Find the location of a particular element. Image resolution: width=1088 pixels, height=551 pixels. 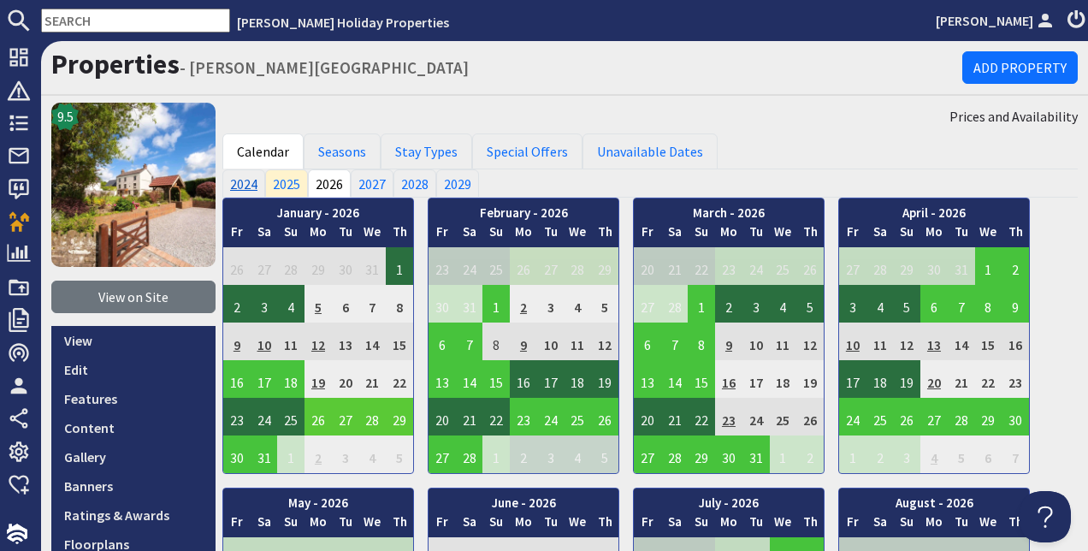

a: Special Offers is located at coordinates (527, 151).